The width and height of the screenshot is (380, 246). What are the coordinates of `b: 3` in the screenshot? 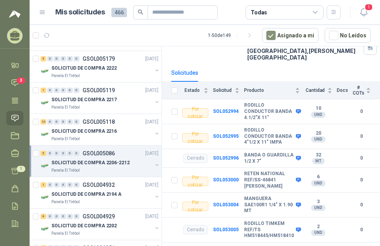 It's located at (318, 202).